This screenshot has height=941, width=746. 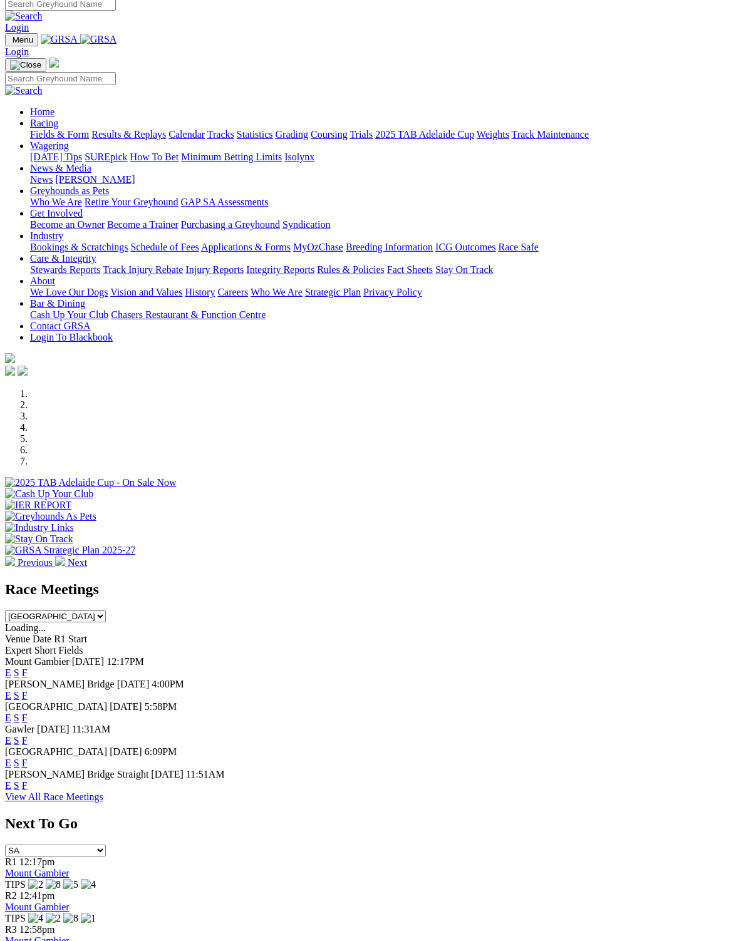 What do you see at coordinates (231, 157) in the screenshot?
I see `a: Minimum Betting Limits` at bounding box center [231, 157].